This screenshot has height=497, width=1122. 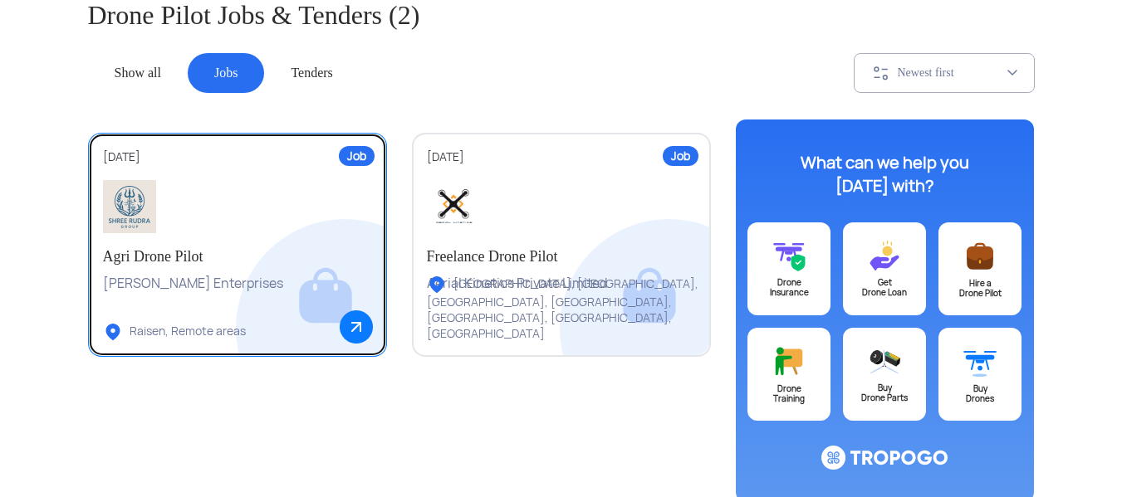 What do you see at coordinates (884, 361) in the screenshot?
I see `img: ic_droneparts@3x.svg` at bounding box center [884, 361].